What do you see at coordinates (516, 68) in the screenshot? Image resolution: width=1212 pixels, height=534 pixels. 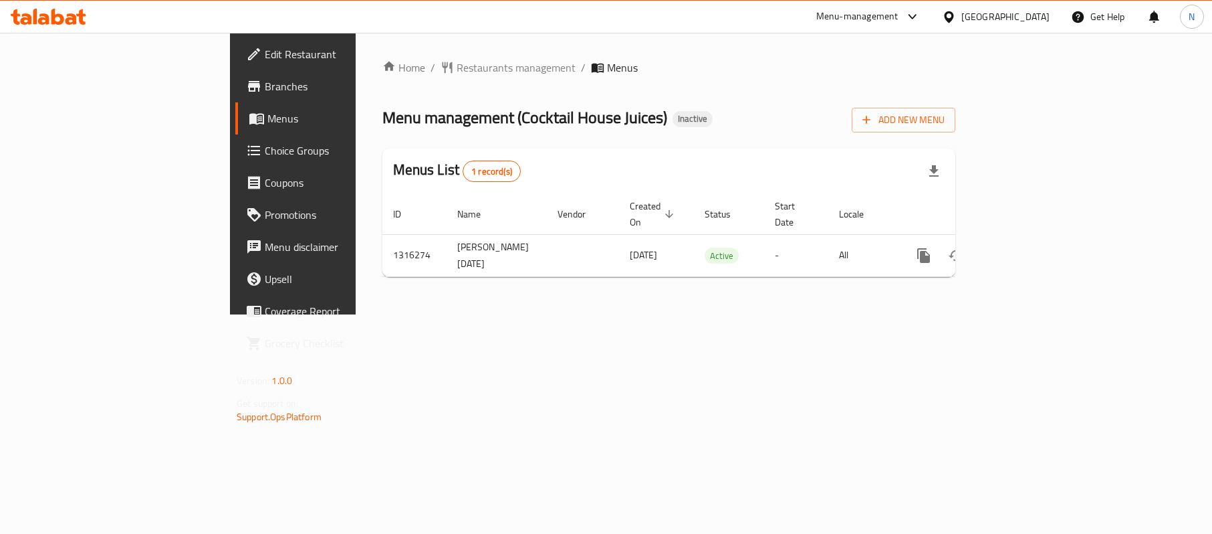 I see `span: Restaurants management` at bounding box center [516, 68].